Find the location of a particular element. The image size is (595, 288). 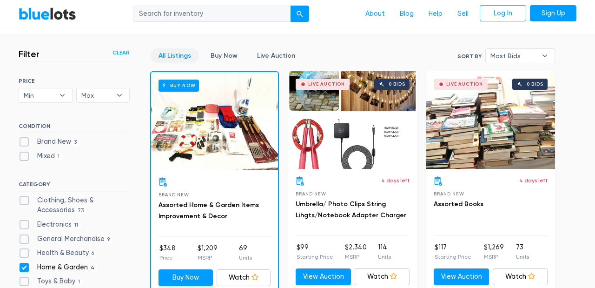

a: All Listings is located at coordinates (175, 55).